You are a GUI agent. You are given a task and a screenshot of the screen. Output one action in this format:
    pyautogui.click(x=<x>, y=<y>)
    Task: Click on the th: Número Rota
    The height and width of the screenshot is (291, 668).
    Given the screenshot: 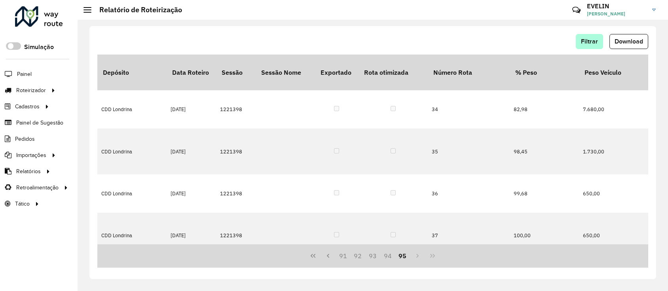 What is the action you would take?
    pyautogui.click(x=457, y=72)
    